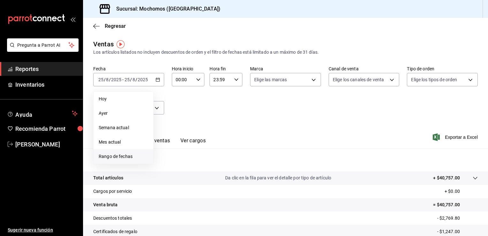 This screenshot has height=236, width=488. Describe the element at coordinates (43, 45) in the screenshot. I see `button: Pregunta a Parrot AI` at that location.